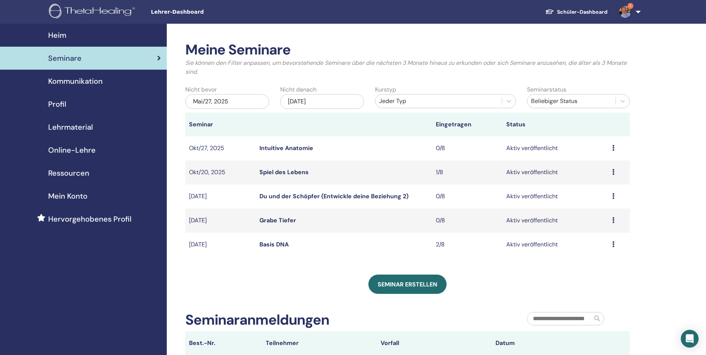 This screenshot has height=355, width=706. I want to click on a: Intuitive Anatomie, so click(286, 148).